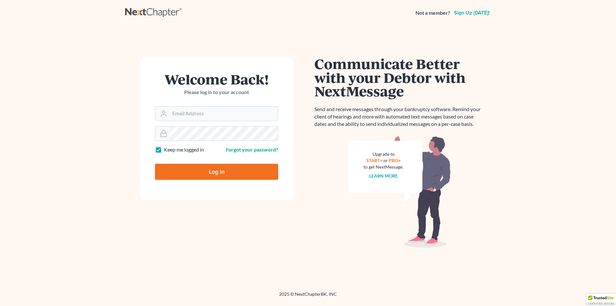 The image size is (616, 306). Describe the element at coordinates (384, 167) in the screenshot. I see `div: to get NextMessage.` at that location.